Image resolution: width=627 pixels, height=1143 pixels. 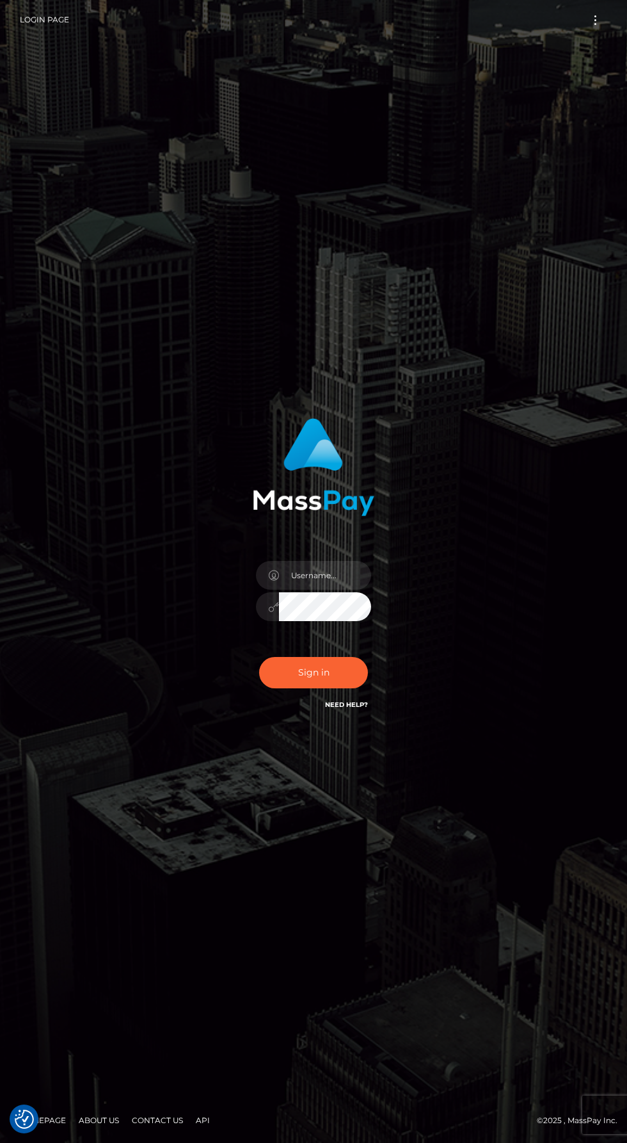 What do you see at coordinates (314, 1120) in the screenshot?
I see `div: © 2025 , MassPay Inc.` at bounding box center [314, 1120].